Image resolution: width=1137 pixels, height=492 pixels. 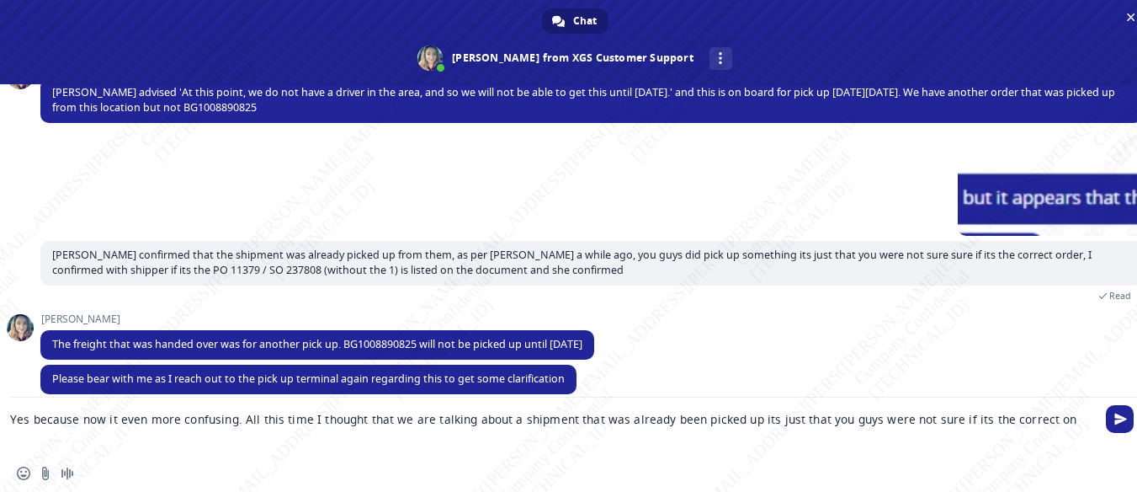 I want to click on a: Chat, so click(x=575, y=21).